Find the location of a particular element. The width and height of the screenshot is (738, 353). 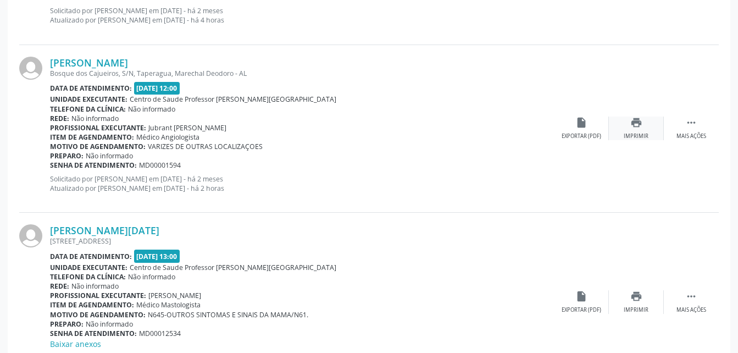

span: Médico Angiologista is located at coordinates (168, 137).